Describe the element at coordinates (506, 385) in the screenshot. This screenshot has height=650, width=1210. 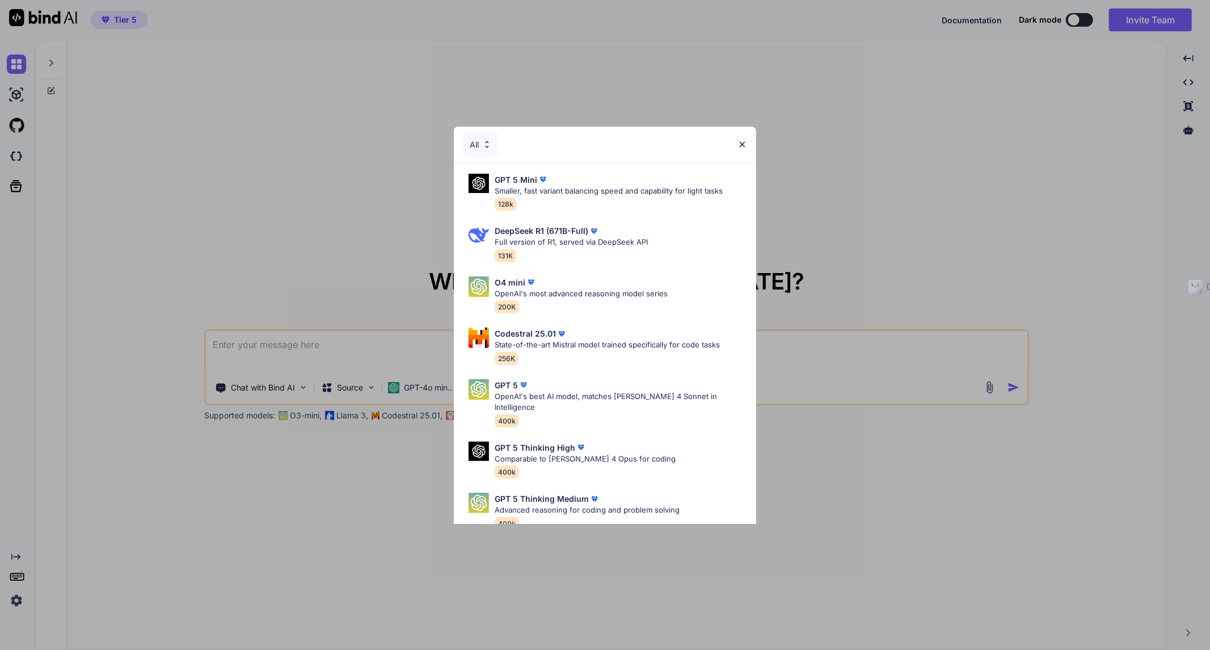
I see `p: GPT 5` at that location.